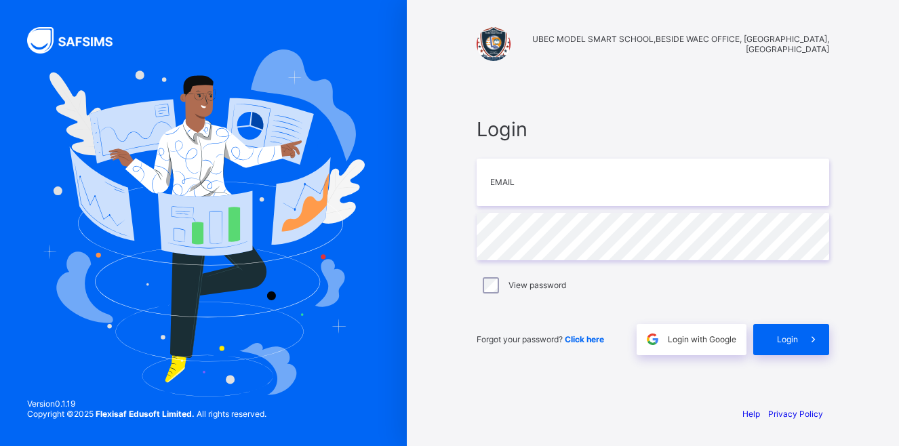 Image resolution: width=899 pixels, height=446 pixels. Describe the element at coordinates (652, 339) in the screenshot. I see `img: google.396cfc9801f0270233282035f929180a.svg` at that location.